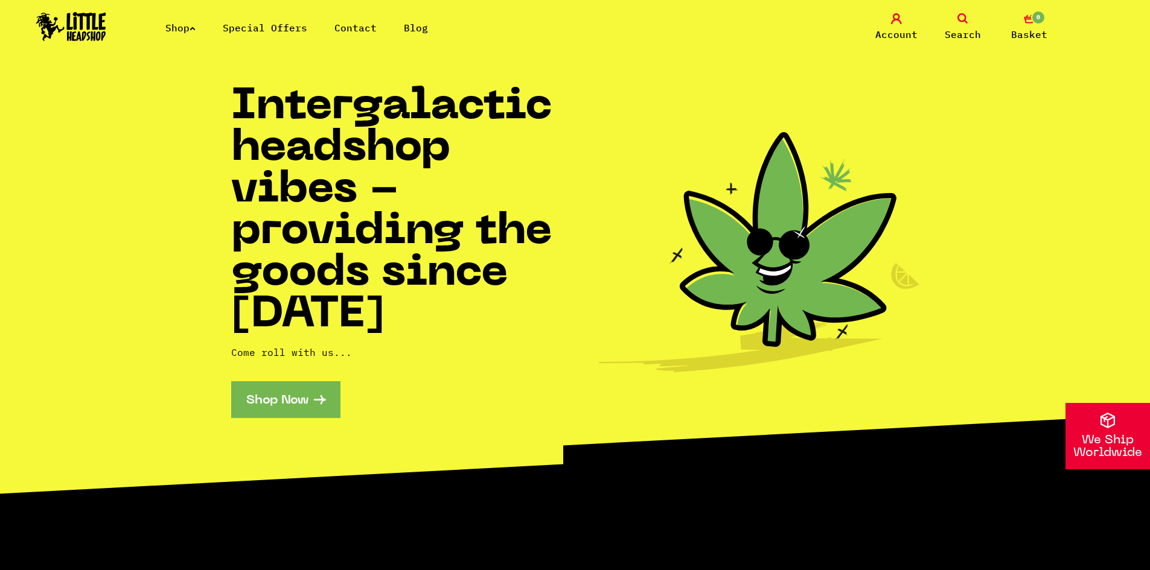  I want to click on span: Account, so click(896, 34).